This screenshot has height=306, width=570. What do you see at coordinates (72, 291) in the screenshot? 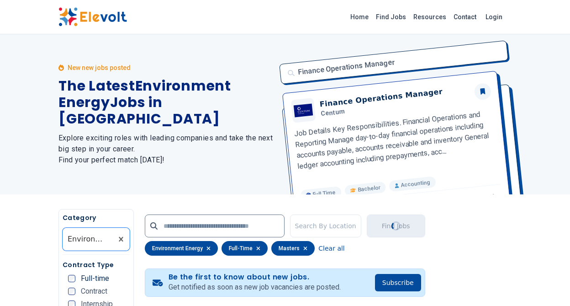
I see `input: Contract` at bounding box center [72, 291].